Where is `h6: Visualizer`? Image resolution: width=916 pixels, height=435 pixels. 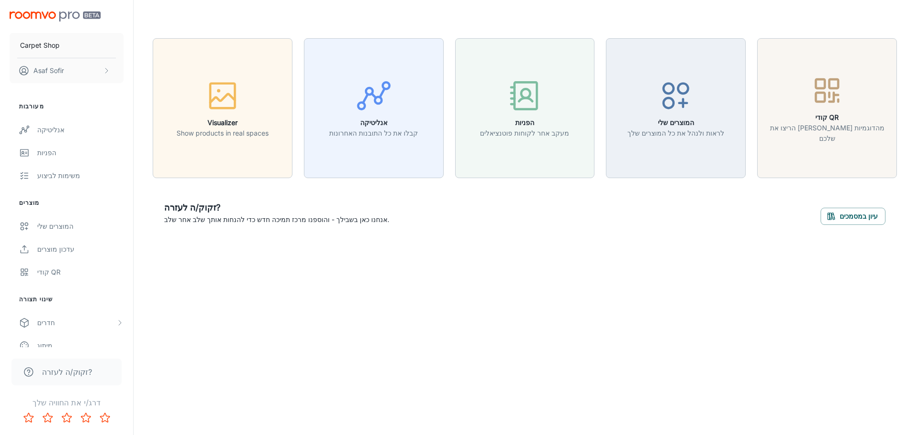 h6: Visualizer is located at coordinates (222, 123).